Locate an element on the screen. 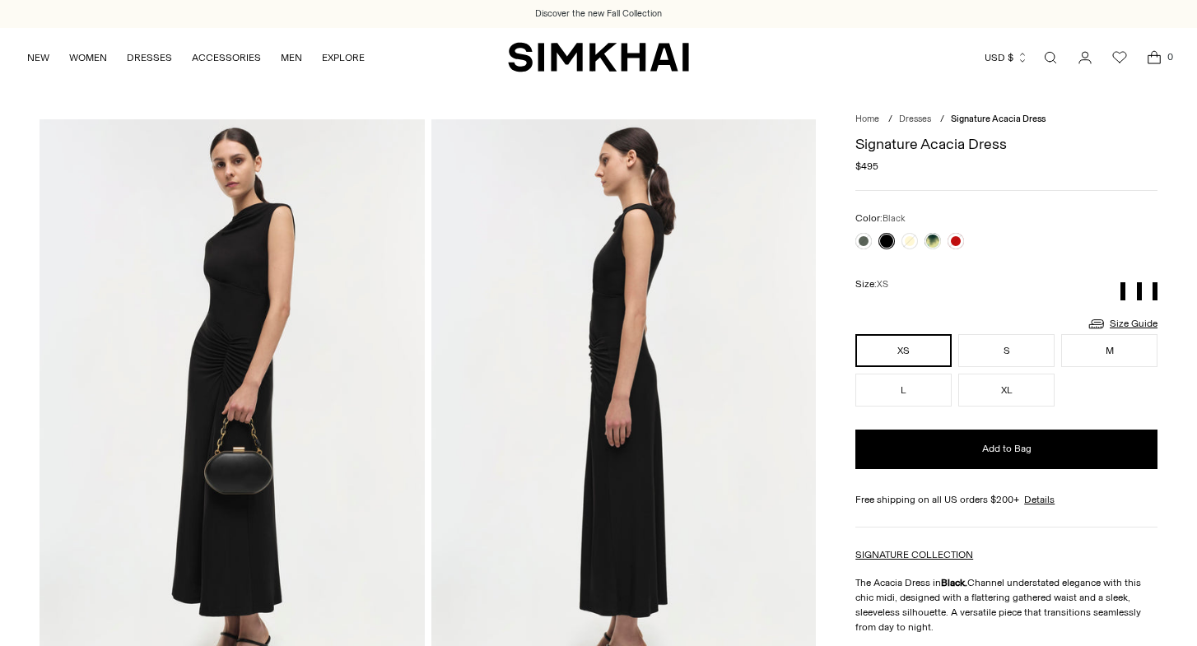 This screenshot has height=646, width=1197. button: Add to Bag is located at coordinates (1006, 449).